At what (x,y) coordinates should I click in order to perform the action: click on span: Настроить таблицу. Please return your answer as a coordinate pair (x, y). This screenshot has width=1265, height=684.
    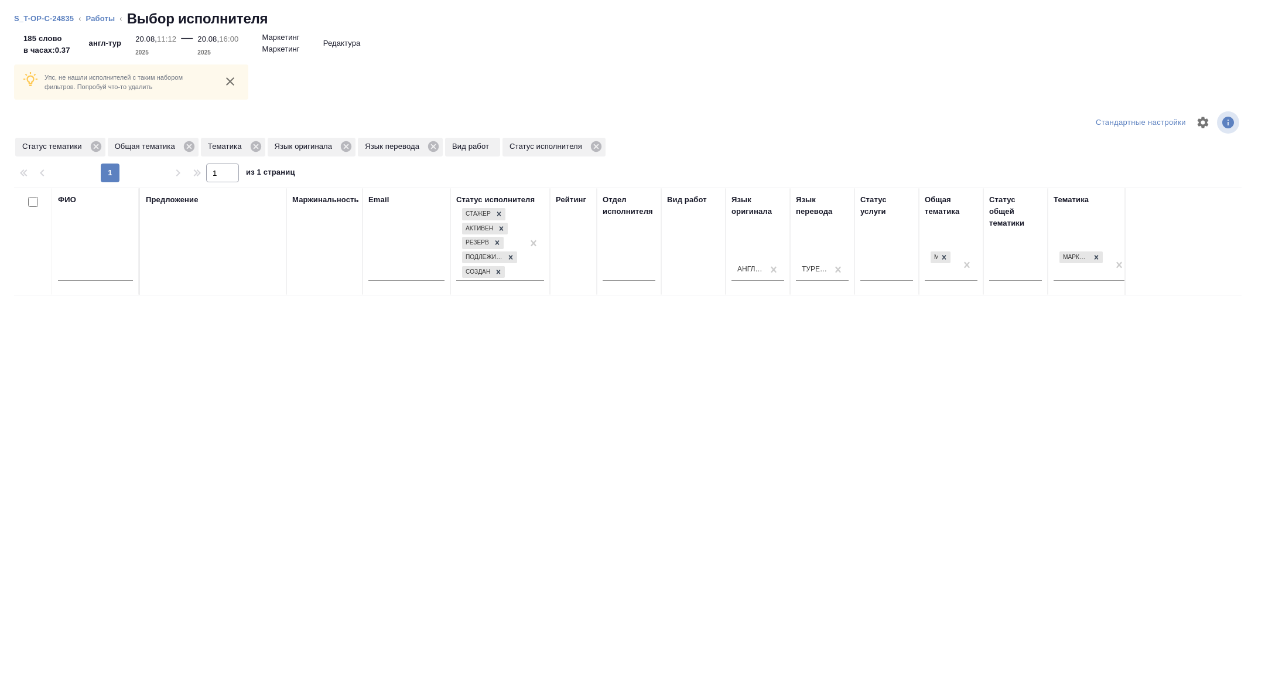
    Looking at the image, I should click on (1203, 122).